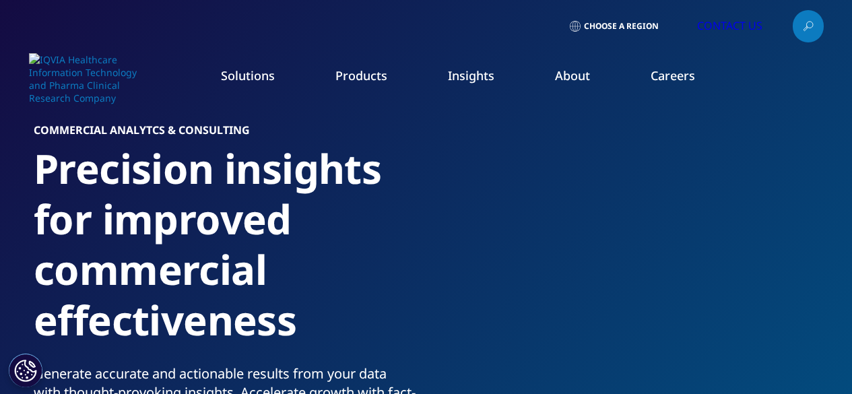 The image size is (852, 394). I want to click on img: 894_aerial-view-of-shanghais-highway-at-night.jpg, so click(638, 259).